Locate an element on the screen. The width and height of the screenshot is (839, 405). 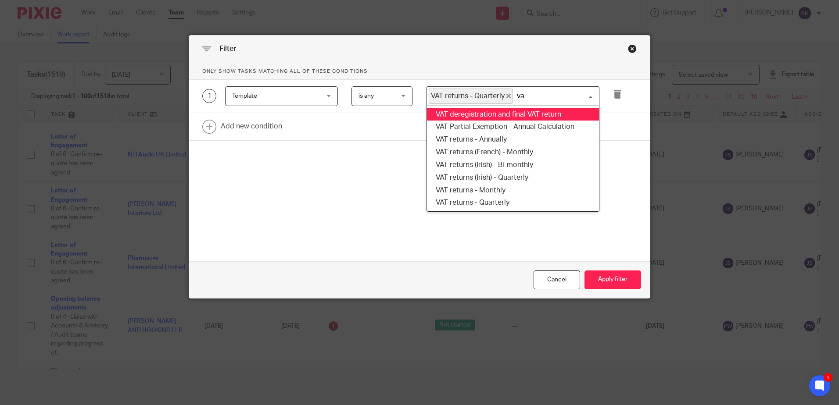
span: VAT returns - Quarterly is located at coordinates (471, 96).